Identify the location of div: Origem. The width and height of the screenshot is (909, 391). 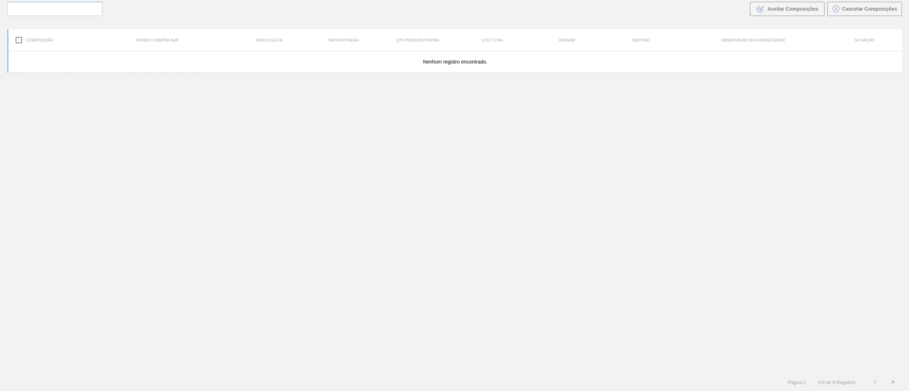
(567, 40).